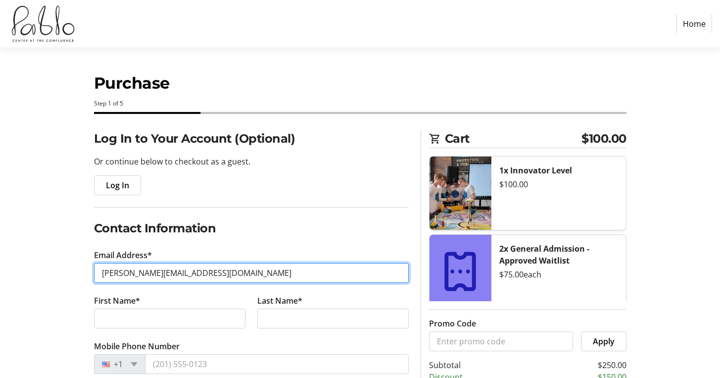 Image resolution: width=720 pixels, height=378 pixels. I want to click on label: Last Name*, so click(280, 301).